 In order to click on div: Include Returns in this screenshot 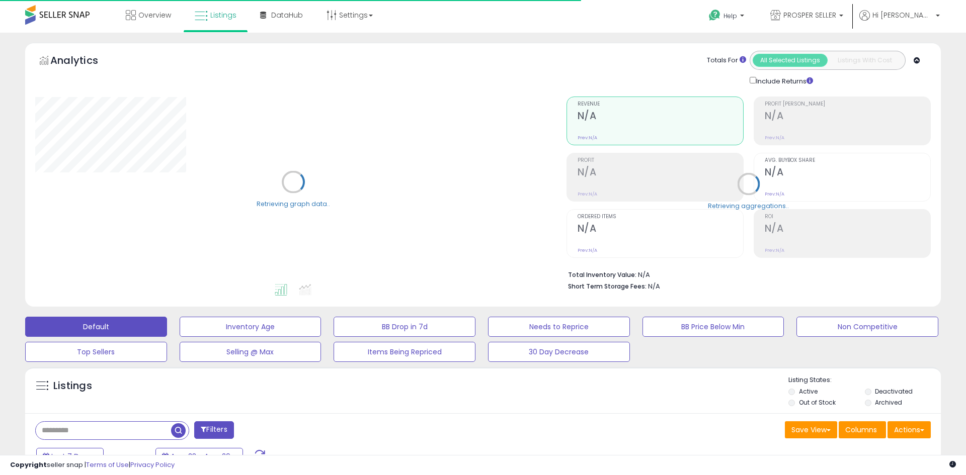, I will do `click(783, 80)`.